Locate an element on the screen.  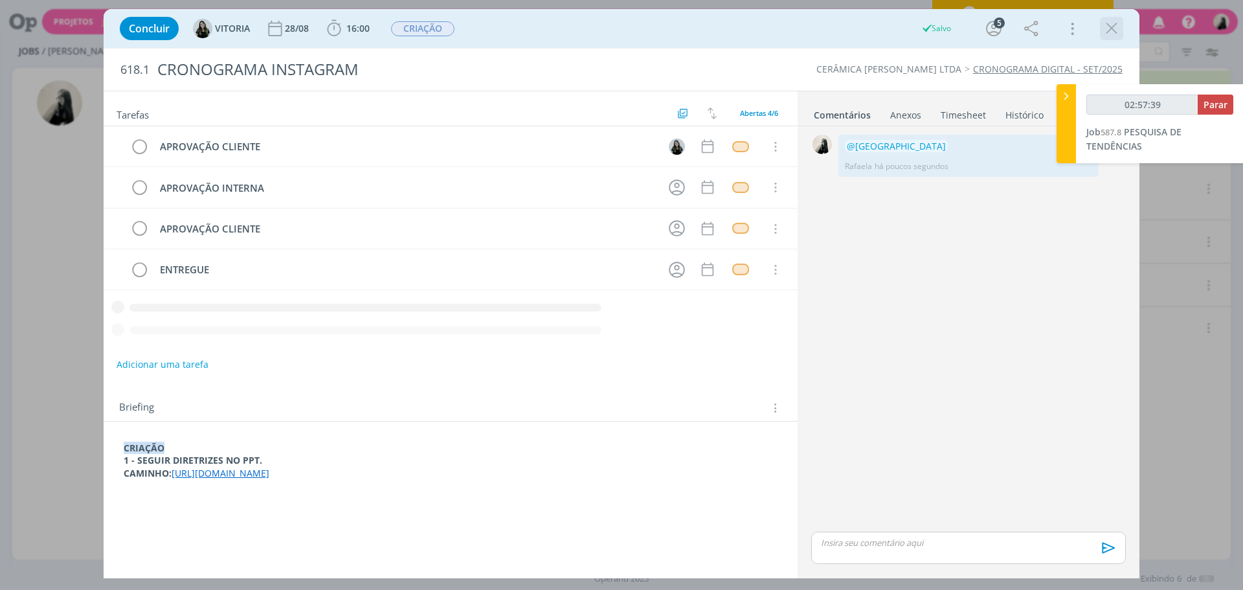
span: Briefing is located at coordinates (137, 408).